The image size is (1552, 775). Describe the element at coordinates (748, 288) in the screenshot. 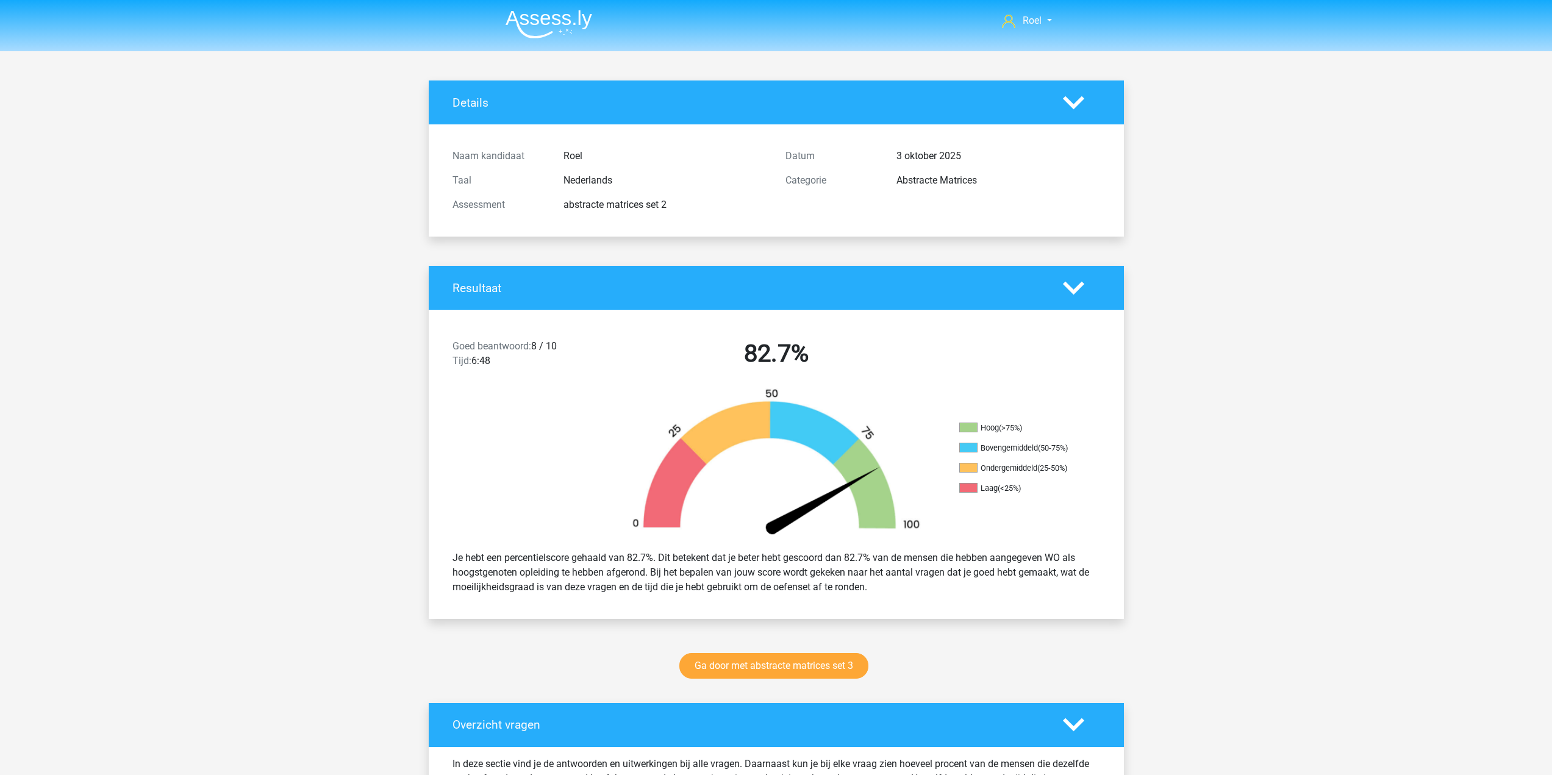

I see `h4: Resultaat` at that location.